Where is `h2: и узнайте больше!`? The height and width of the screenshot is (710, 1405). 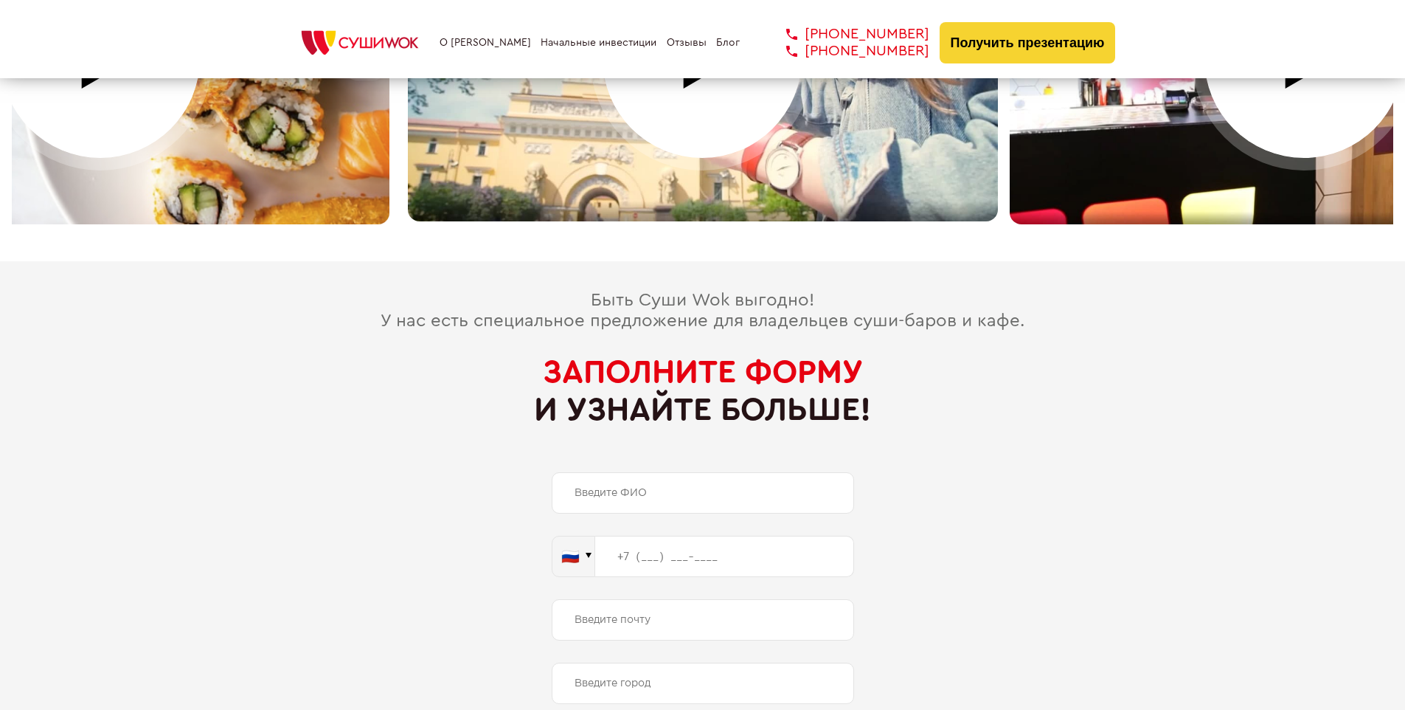
h2: и узнайте больше! is located at coordinates (702, 390).